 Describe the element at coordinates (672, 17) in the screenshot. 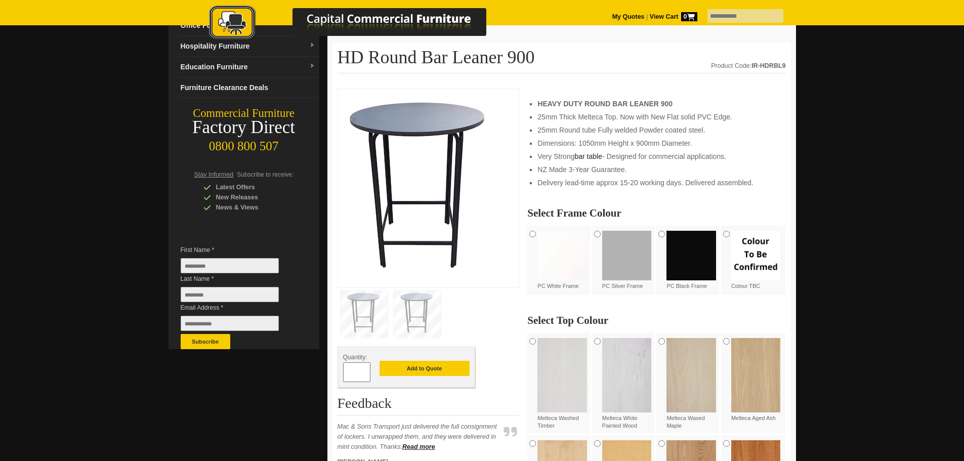

I see `a: View Cart0` at that location.